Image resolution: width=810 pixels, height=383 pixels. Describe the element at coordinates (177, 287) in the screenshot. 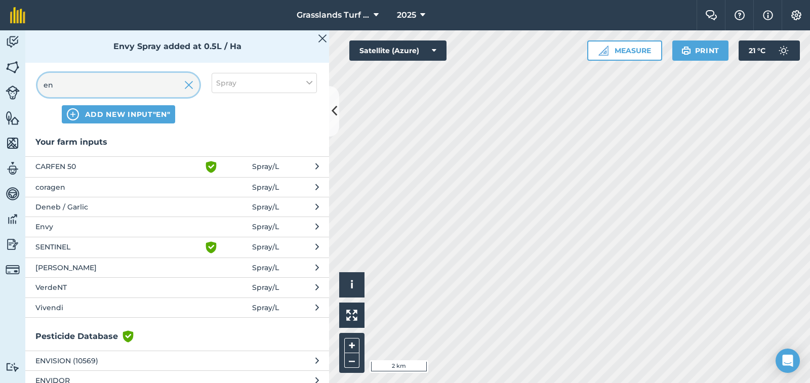

I see `button: VerdeNT Spray/L` at that location.